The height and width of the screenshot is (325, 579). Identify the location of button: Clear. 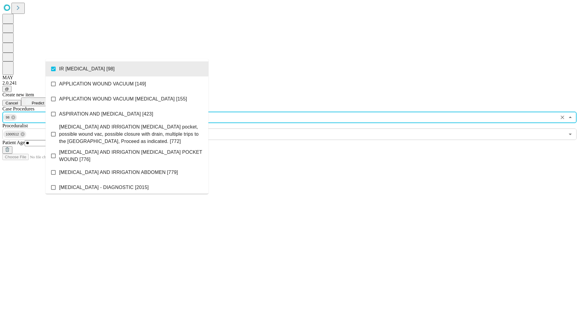
(562, 118).